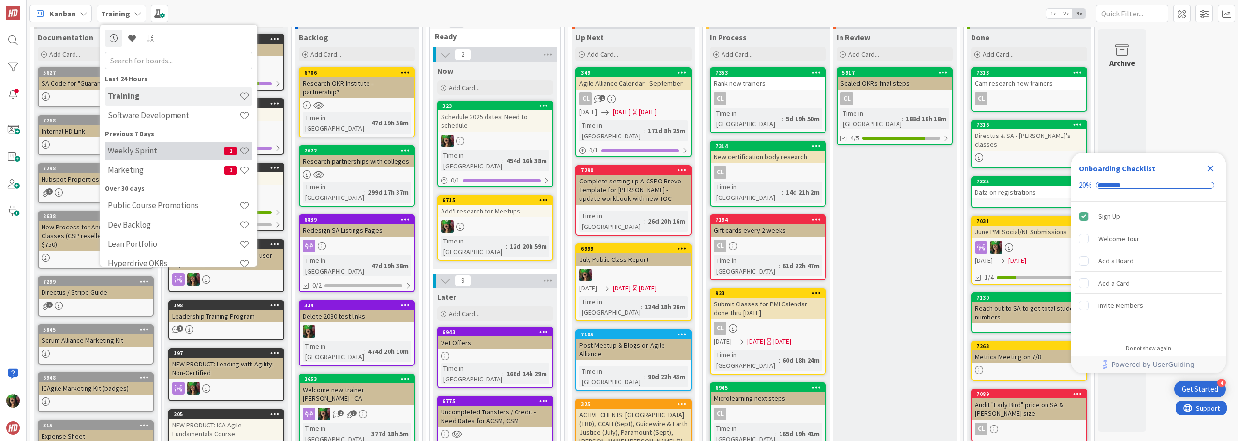  I want to click on a: 2638New Process for Anu Reseller Classes (CSP reseller rate for 2025 is $750), so click(96, 239).